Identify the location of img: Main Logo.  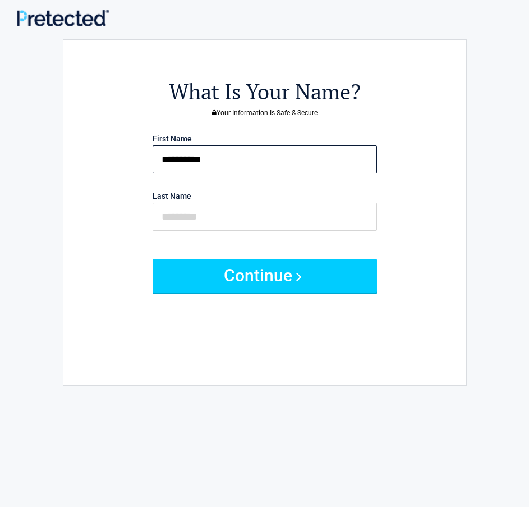
(63, 18).